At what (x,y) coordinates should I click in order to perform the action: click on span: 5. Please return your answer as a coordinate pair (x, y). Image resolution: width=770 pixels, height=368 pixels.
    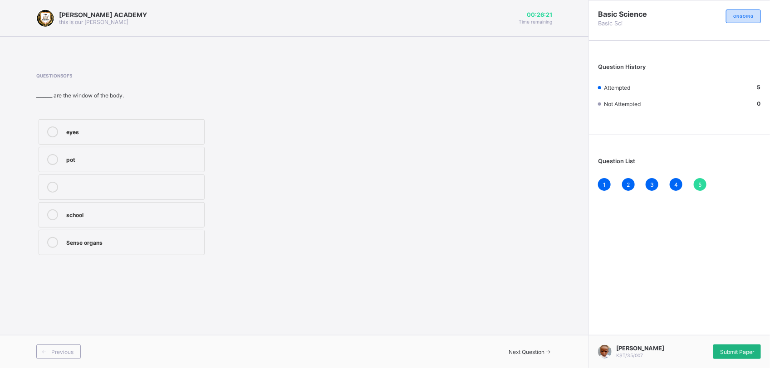
    Looking at the image, I should click on (700, 185).